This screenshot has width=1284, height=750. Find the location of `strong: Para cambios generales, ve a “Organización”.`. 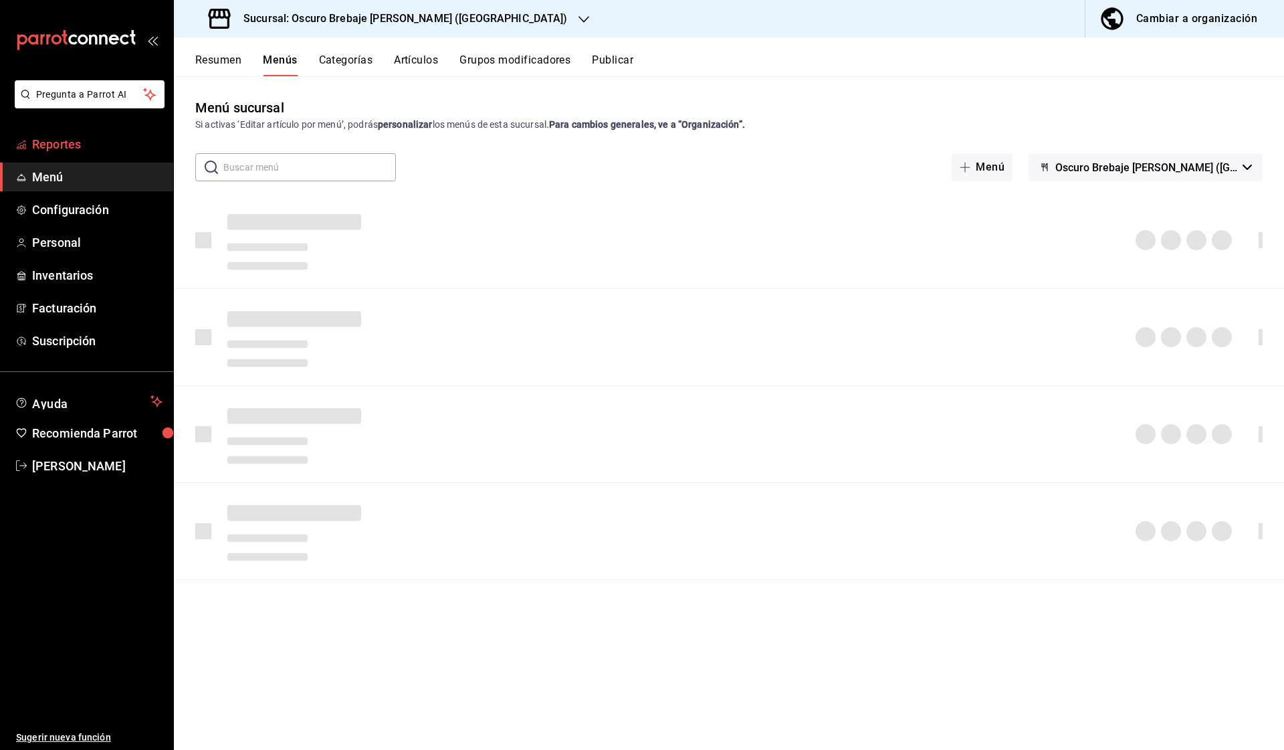

strong: Para cambios generales, ve a “Organización”. is located at coordinates (647, 124).